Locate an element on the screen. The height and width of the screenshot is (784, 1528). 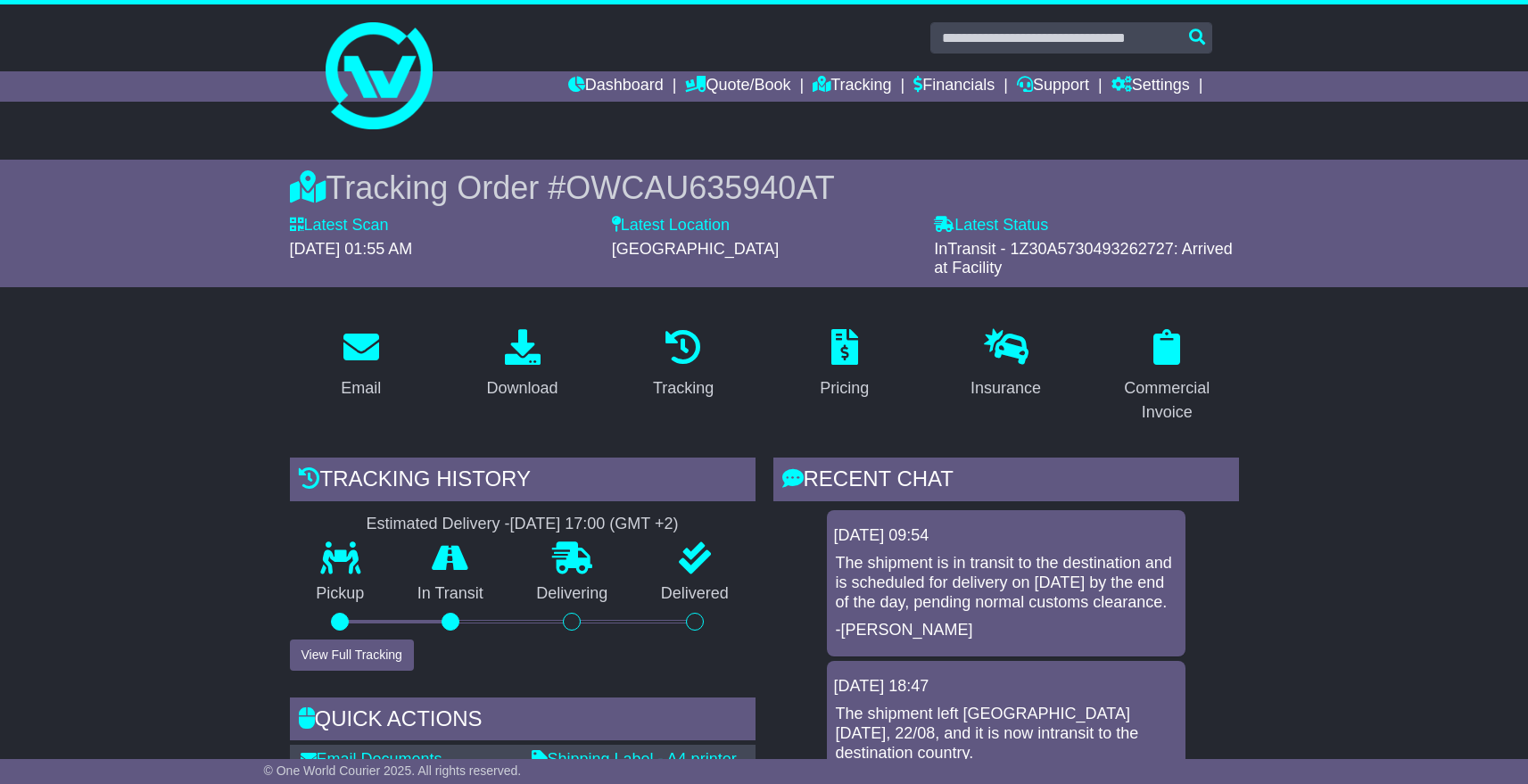
label: Latest Location is located at coordinates (670, 226).